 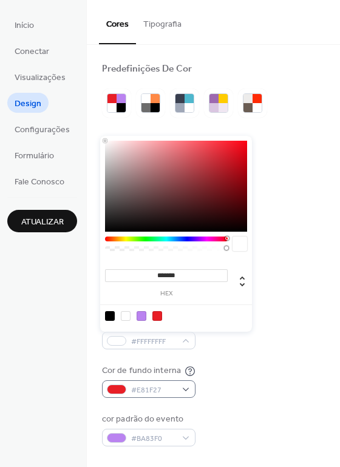 What do you see at coordinates (42, 130) in the screenshot?
I see `span: Configurações` at bounding box center [42, 130].